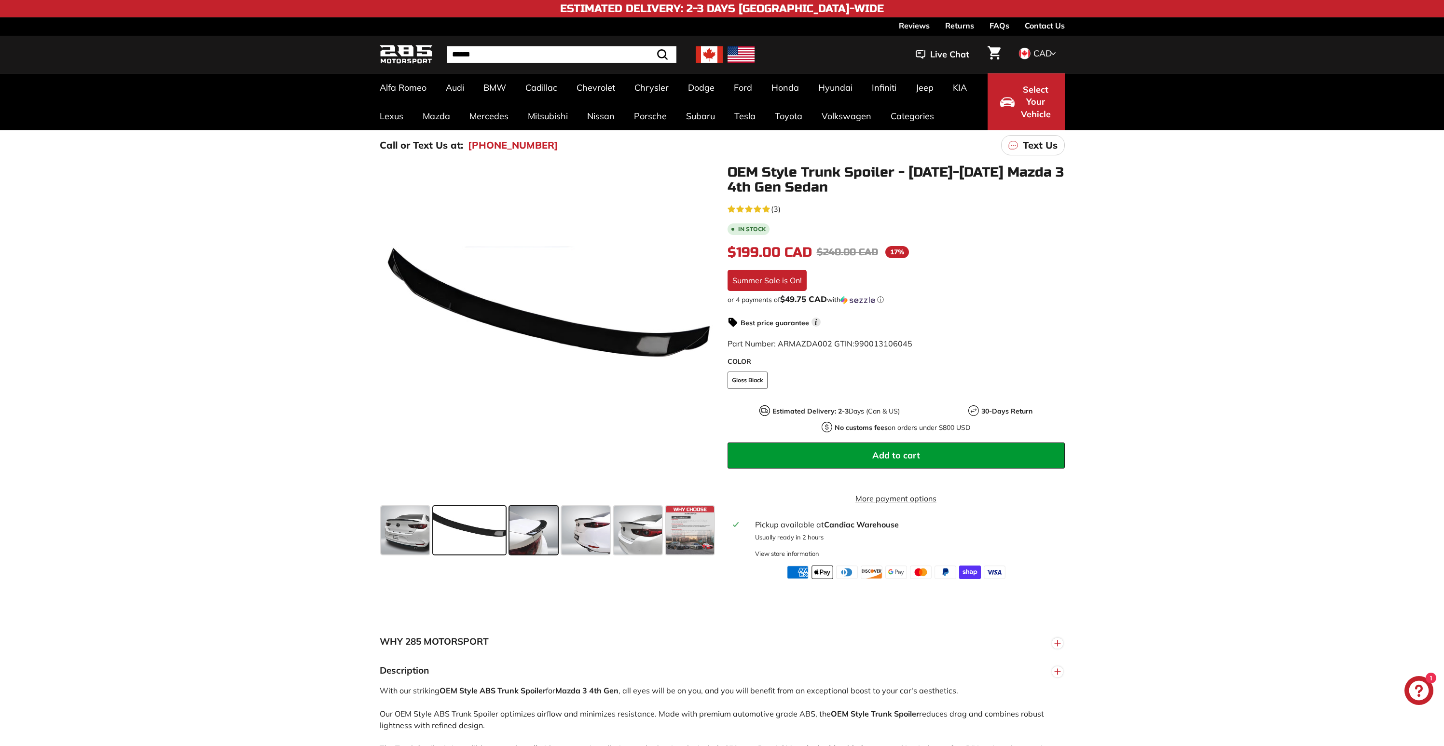  What do you see at coordinates (942, 54) in the screenshot?
I see `button: Live Chat` at bounding box center [942, 54].